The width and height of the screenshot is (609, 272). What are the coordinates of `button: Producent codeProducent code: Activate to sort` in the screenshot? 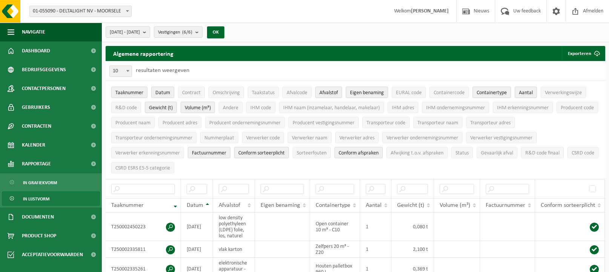 It's located at (578, 108).